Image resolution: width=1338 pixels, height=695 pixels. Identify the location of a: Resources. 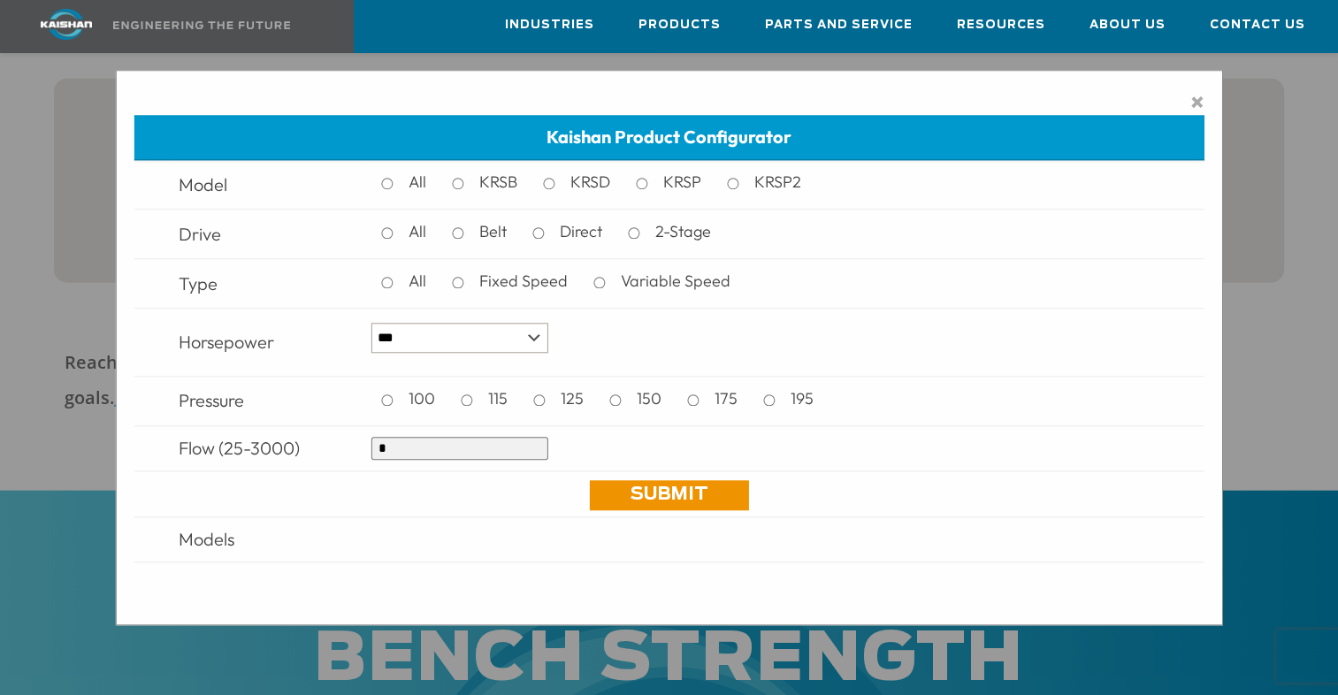
(1001, 25).